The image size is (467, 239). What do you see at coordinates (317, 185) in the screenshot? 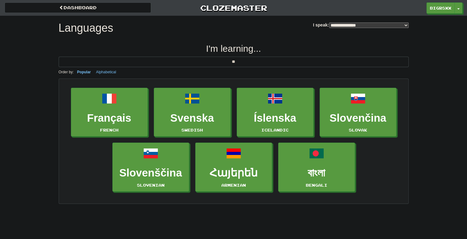
I see `small: Bengali` at bounding box center [317, 185].